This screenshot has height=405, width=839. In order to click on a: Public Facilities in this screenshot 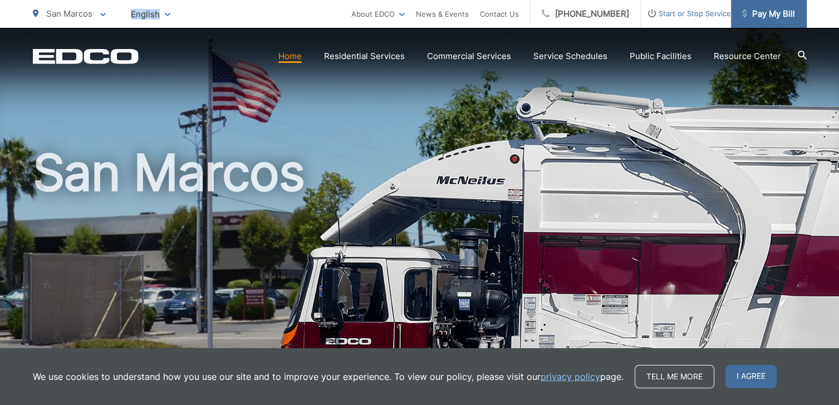, I will do `click(660, 56)`.